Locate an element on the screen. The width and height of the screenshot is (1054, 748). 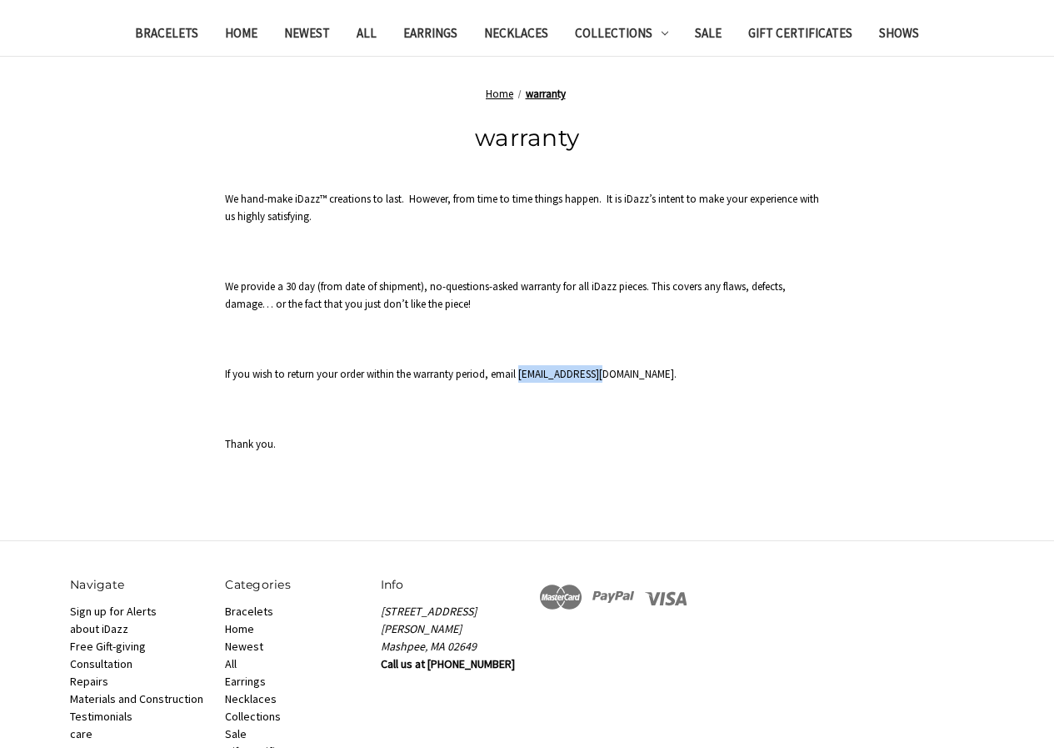
nav: Breadcrumb is located at coordinates (527, 94).